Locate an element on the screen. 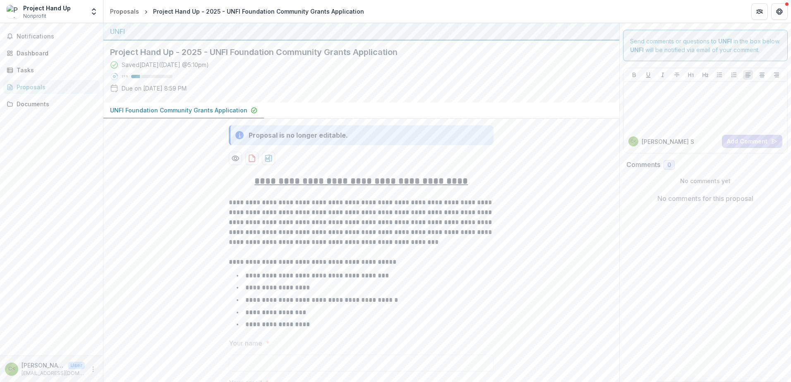  p: 21 % is located at coordinates (125, 77).